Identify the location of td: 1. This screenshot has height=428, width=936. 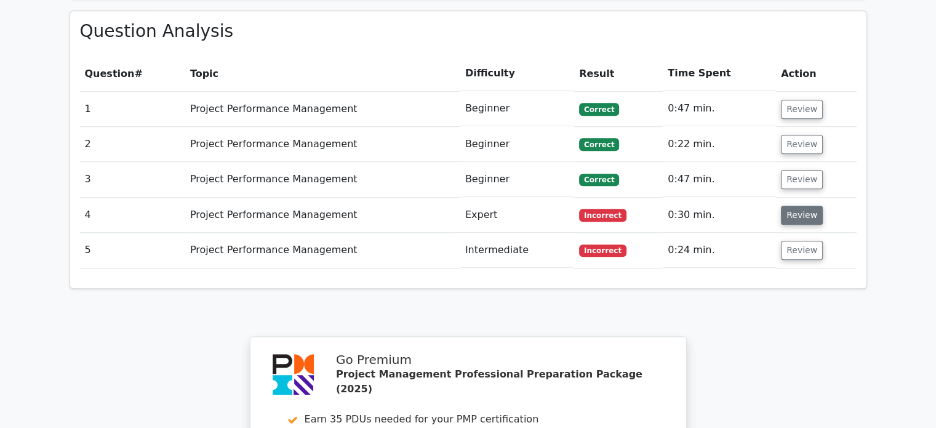
(132, 108).